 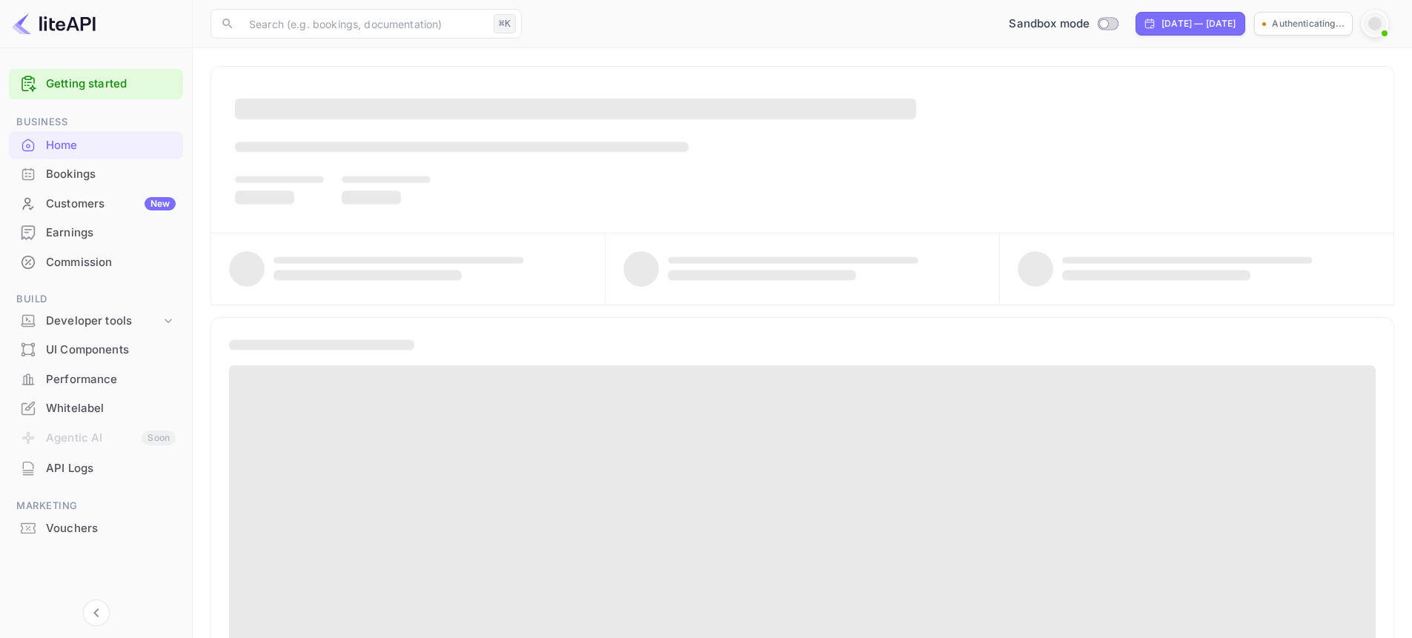 I want to click on a: Bookings, so click(x=96, y=173).